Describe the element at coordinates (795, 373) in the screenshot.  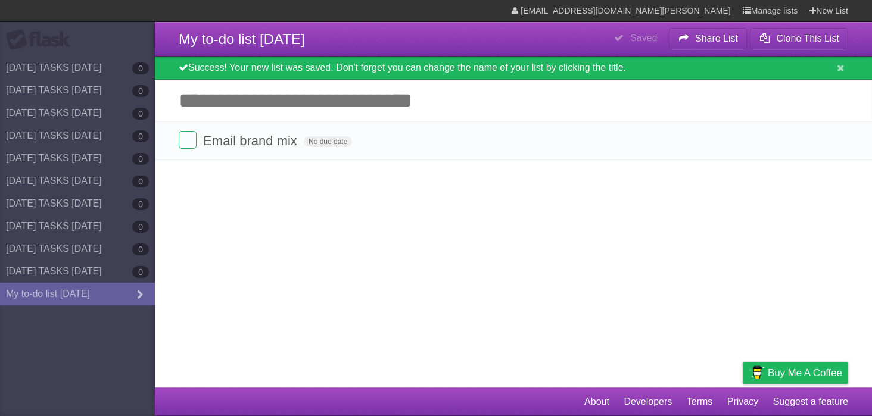
I see `a: Buy me a coffee` at that location.